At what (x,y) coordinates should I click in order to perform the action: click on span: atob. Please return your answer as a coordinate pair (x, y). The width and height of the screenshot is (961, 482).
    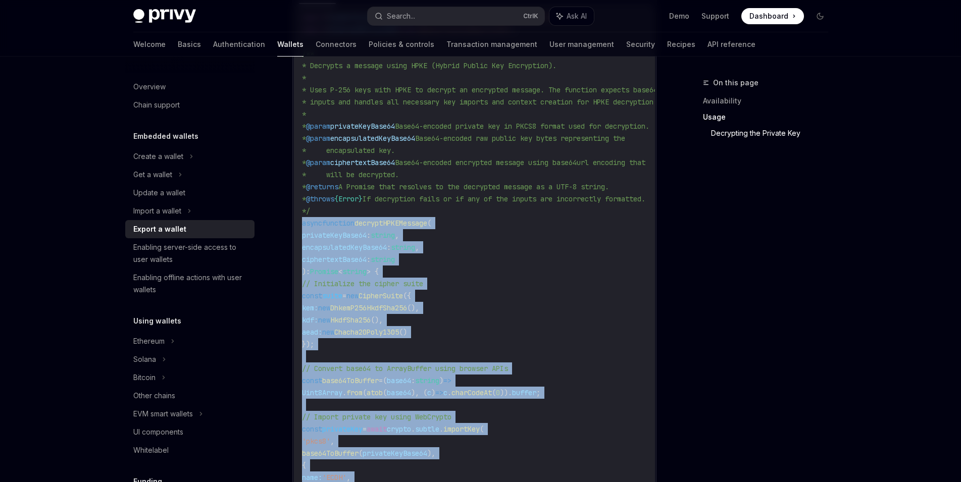
    Looking at the image, I should click on (375, 393).